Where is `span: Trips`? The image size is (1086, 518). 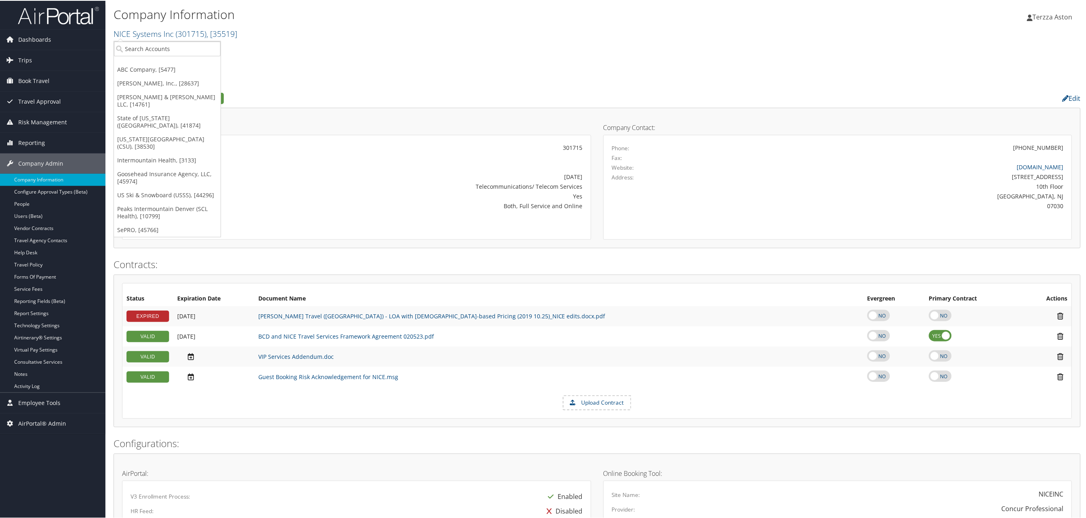
span: Trips is located at coordinates (25, 60).